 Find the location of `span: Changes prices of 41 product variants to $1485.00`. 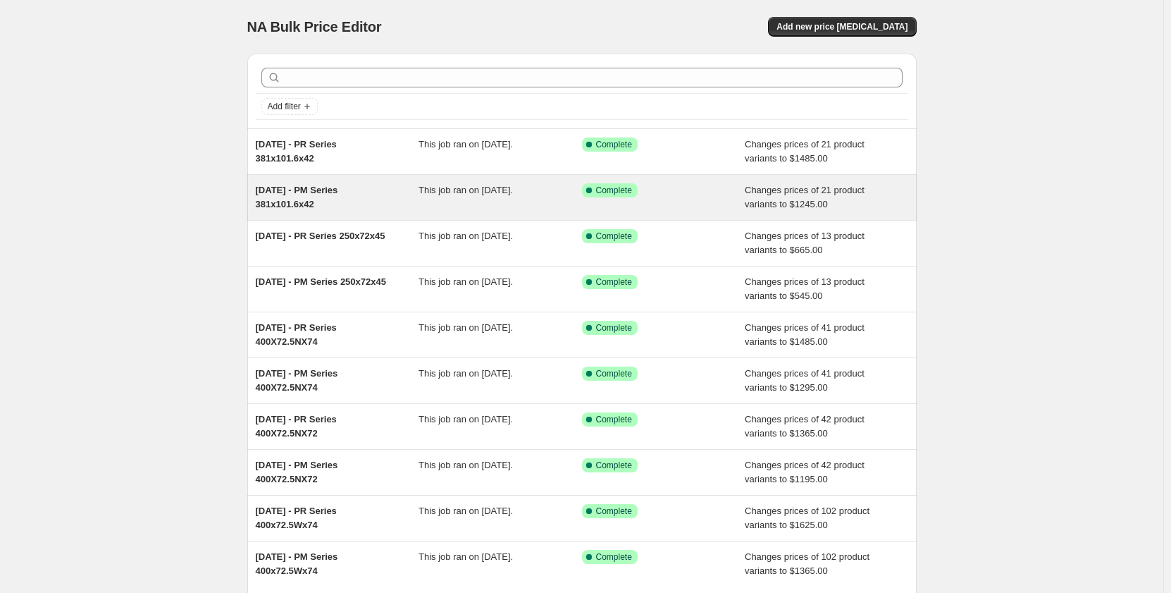

span: Changes prices of 41 product variants to $1485.00 is located at coordinates (805, 334).